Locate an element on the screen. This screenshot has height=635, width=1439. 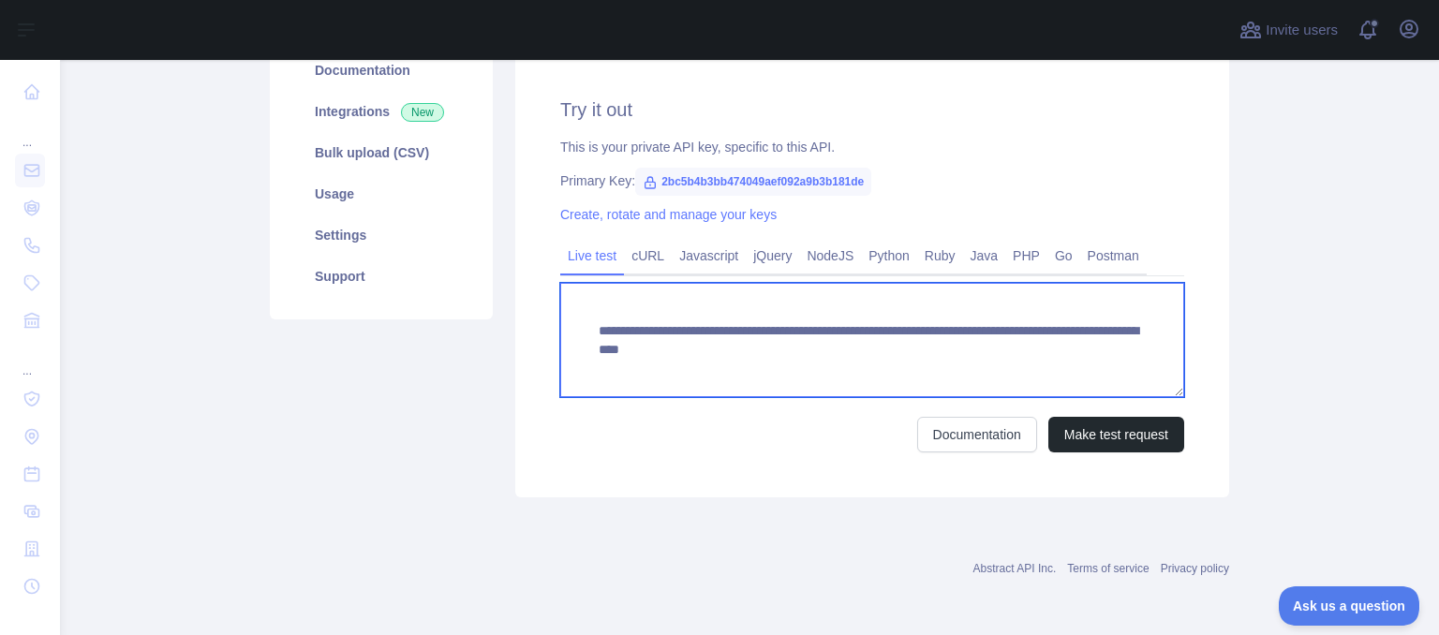
span: New is located at coordinates (422, 112).